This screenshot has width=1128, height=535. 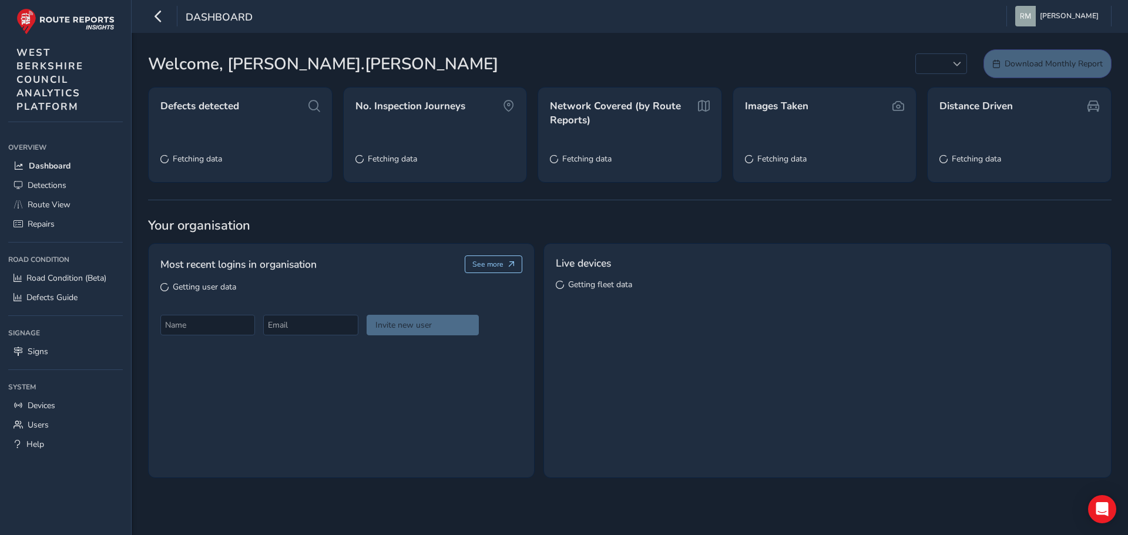 I want to click on a: Dashboard, so click(x=65, y=166).